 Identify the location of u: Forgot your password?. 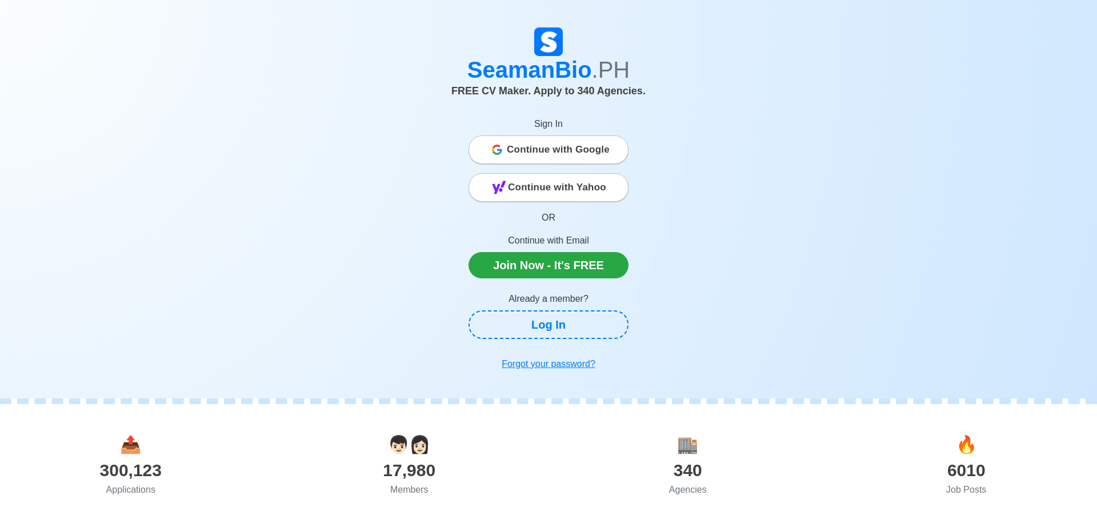
(548, 363).